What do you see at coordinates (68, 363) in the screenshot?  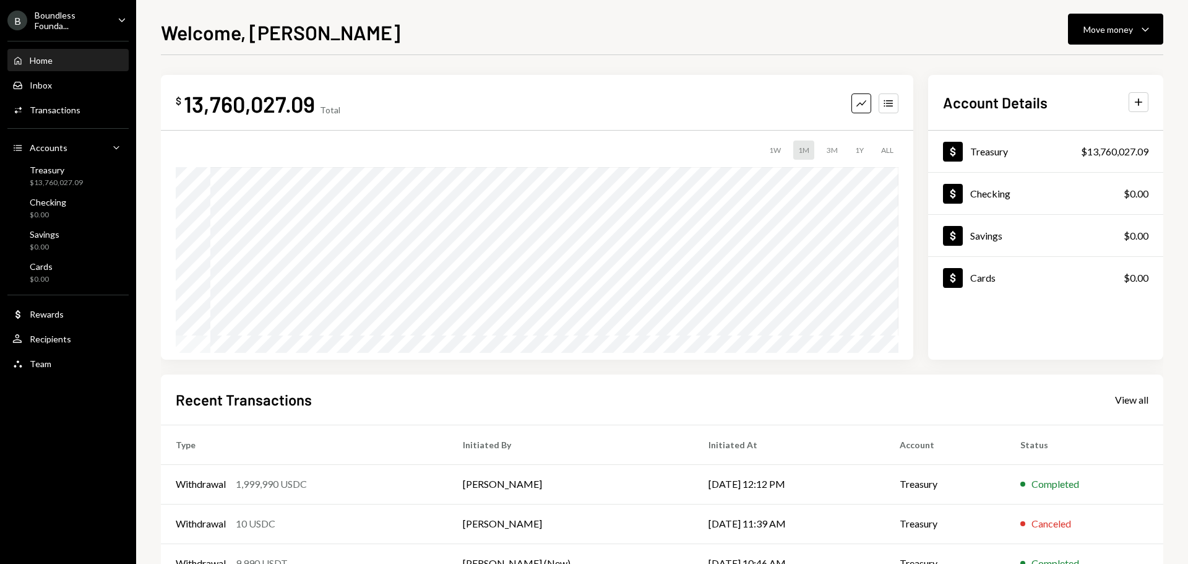 I see `a: Team` at bounding box center [68, 363].